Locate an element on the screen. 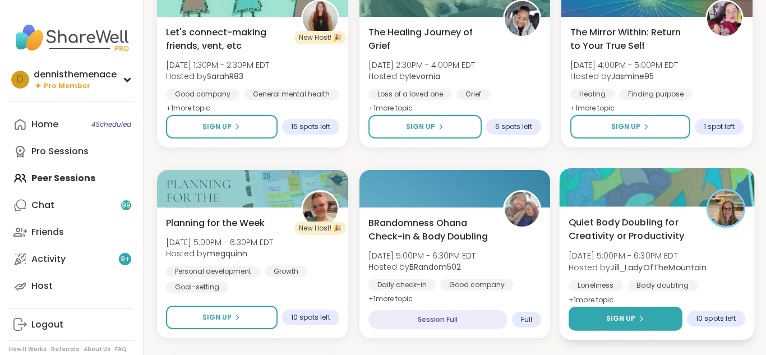 The image size is (766, 355). div: Friends is located at coordinates (48, 232).